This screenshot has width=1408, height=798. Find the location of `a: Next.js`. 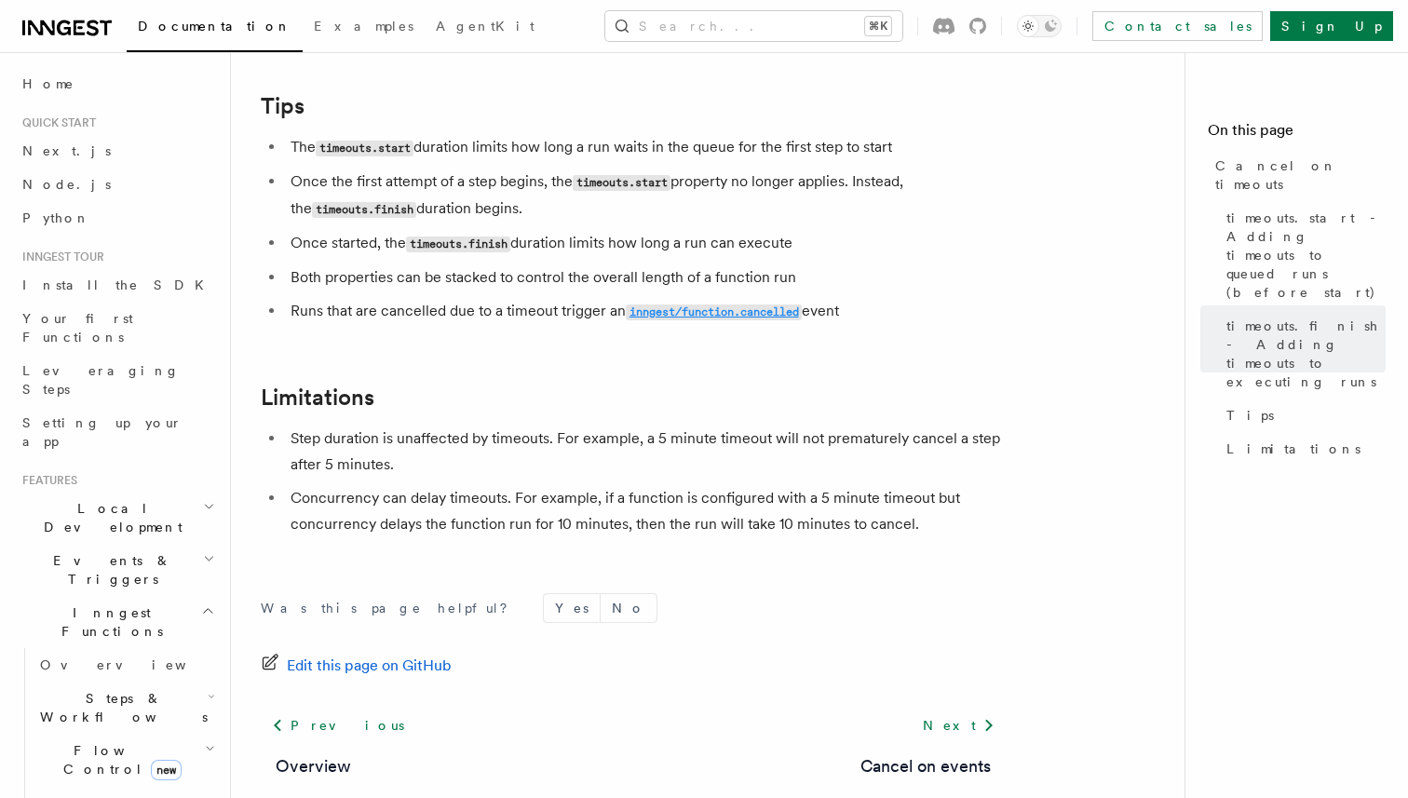

a: Next.js is located at coordinates (116, 151).